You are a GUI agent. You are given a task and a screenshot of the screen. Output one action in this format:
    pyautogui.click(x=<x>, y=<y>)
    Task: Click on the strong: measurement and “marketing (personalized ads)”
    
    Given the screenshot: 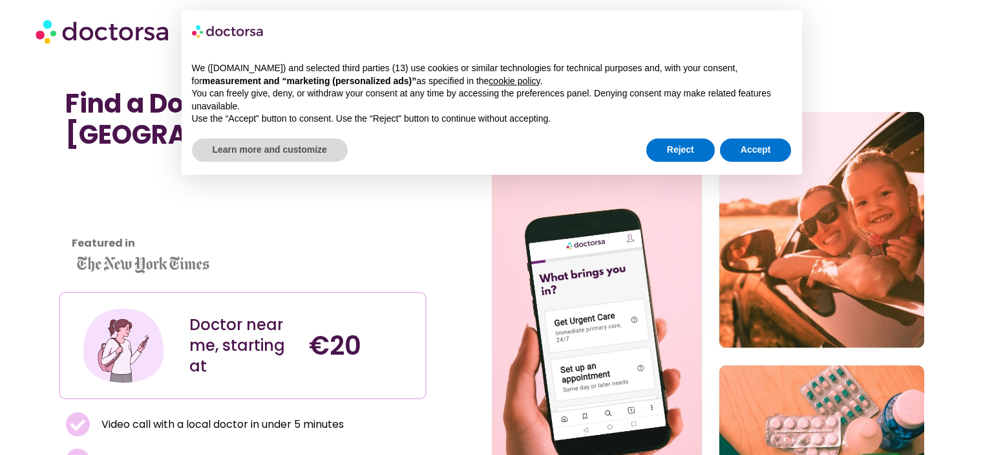 What is the action you would take?
    pyautogui.click(x=309, y=81)
    